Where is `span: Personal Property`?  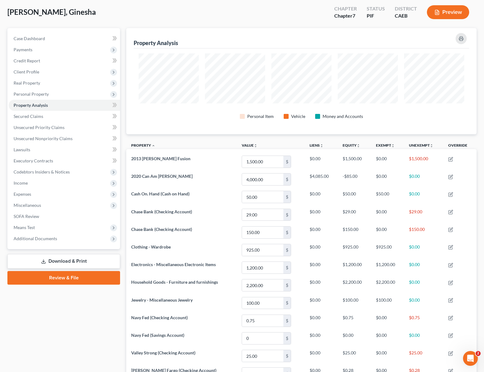 span: Personal Property is located at coordinates (31, 94).